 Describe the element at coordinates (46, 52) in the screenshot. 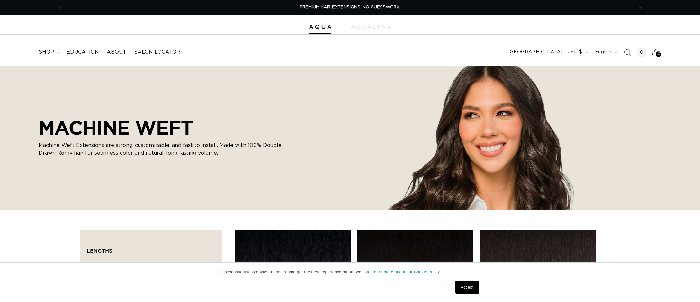

I see `span: shop` at that location.